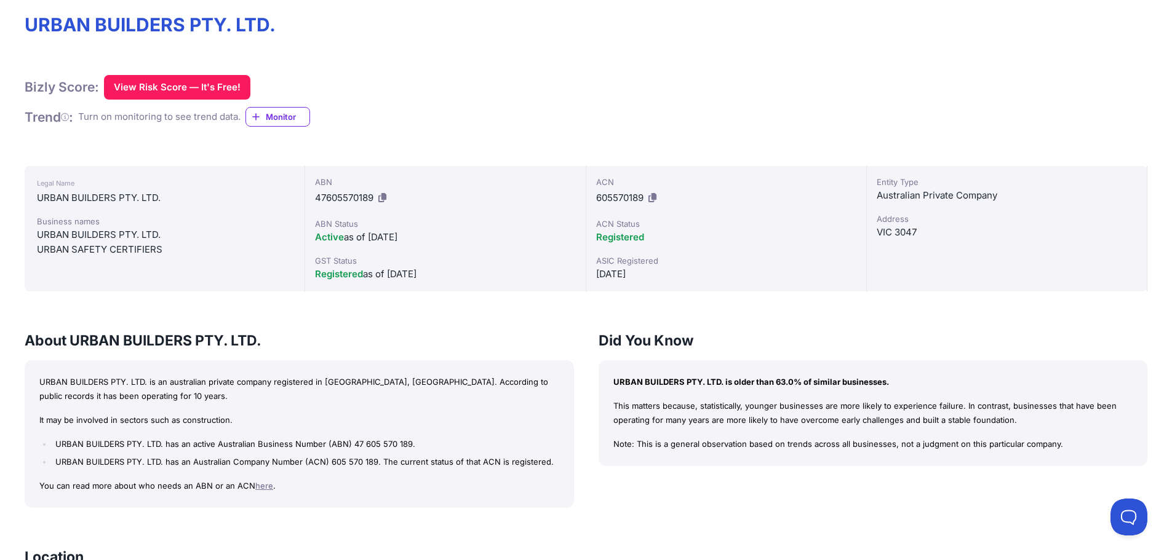 Image resolution: width=1172 pixels, height=560 pixels. Describe the element at coordinates (873, 413) in the screenshot. I see `p: This matters because, statistically, younger businesses are more likely to experience failure. In...` at that location.